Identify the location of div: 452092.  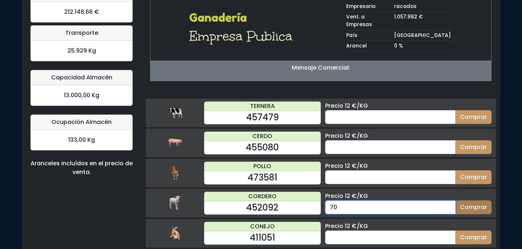
(262, 208).